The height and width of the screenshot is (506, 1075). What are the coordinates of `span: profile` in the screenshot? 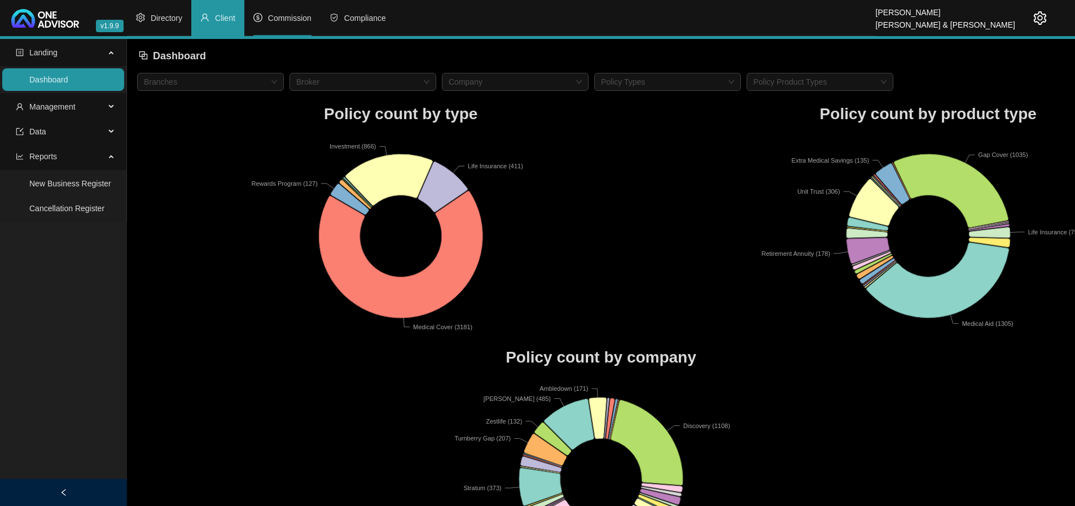 It's located at (20, 52).